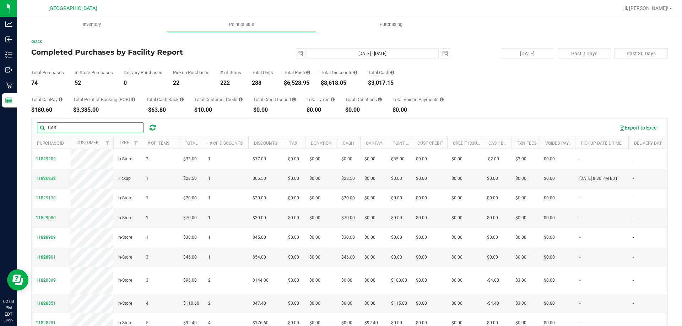  I want to click on span: -$4.40, so click(493, 304).